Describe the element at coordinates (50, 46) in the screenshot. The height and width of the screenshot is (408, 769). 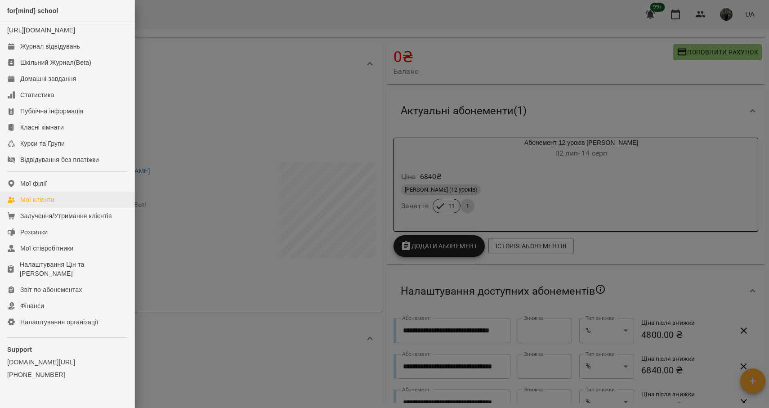
I see `div: Журнал відвідувань` at that location.